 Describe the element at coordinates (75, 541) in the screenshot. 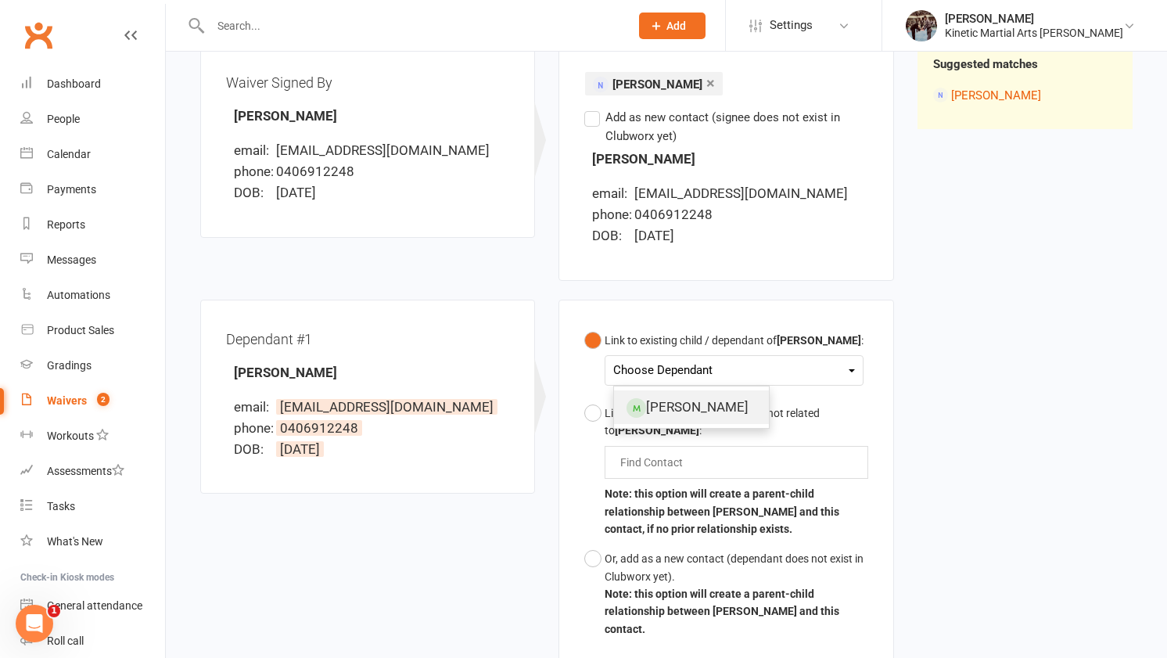

I see `div: What's New` at that location.